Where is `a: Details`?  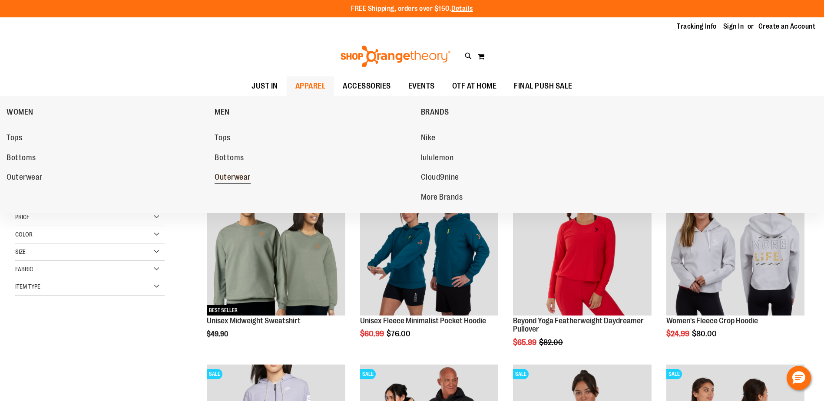 a: Details is located at coordinates (462, 9).